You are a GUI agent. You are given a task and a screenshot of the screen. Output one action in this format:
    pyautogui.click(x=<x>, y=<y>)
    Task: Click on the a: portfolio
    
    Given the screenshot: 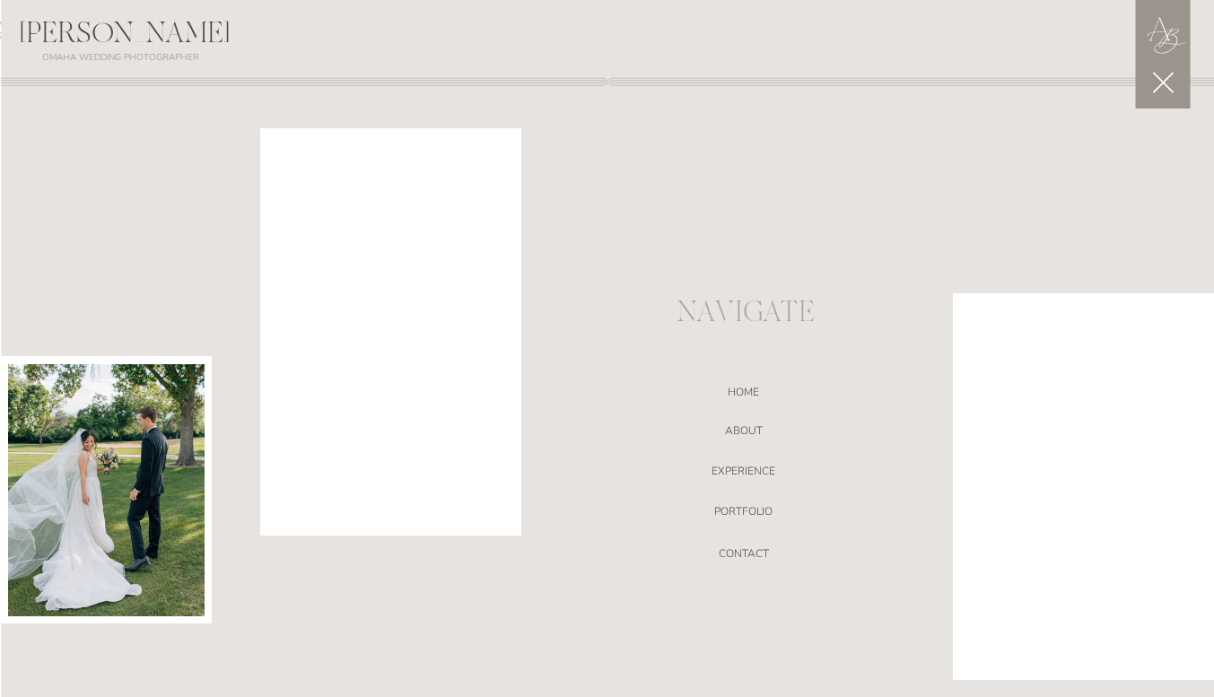 What is the action you would take?
    pyautogui.click(x=744, y=514)
    